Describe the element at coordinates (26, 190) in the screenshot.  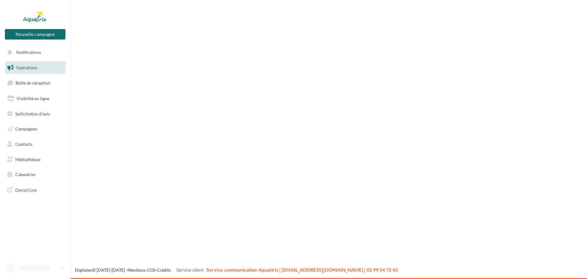
I see `span: Docto'Com` at that location.